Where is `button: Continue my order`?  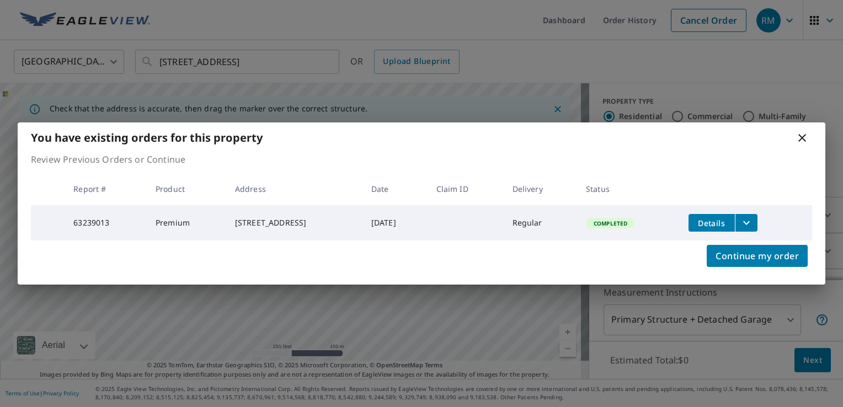
button: Continue my order is located at coordinates (757, 256).